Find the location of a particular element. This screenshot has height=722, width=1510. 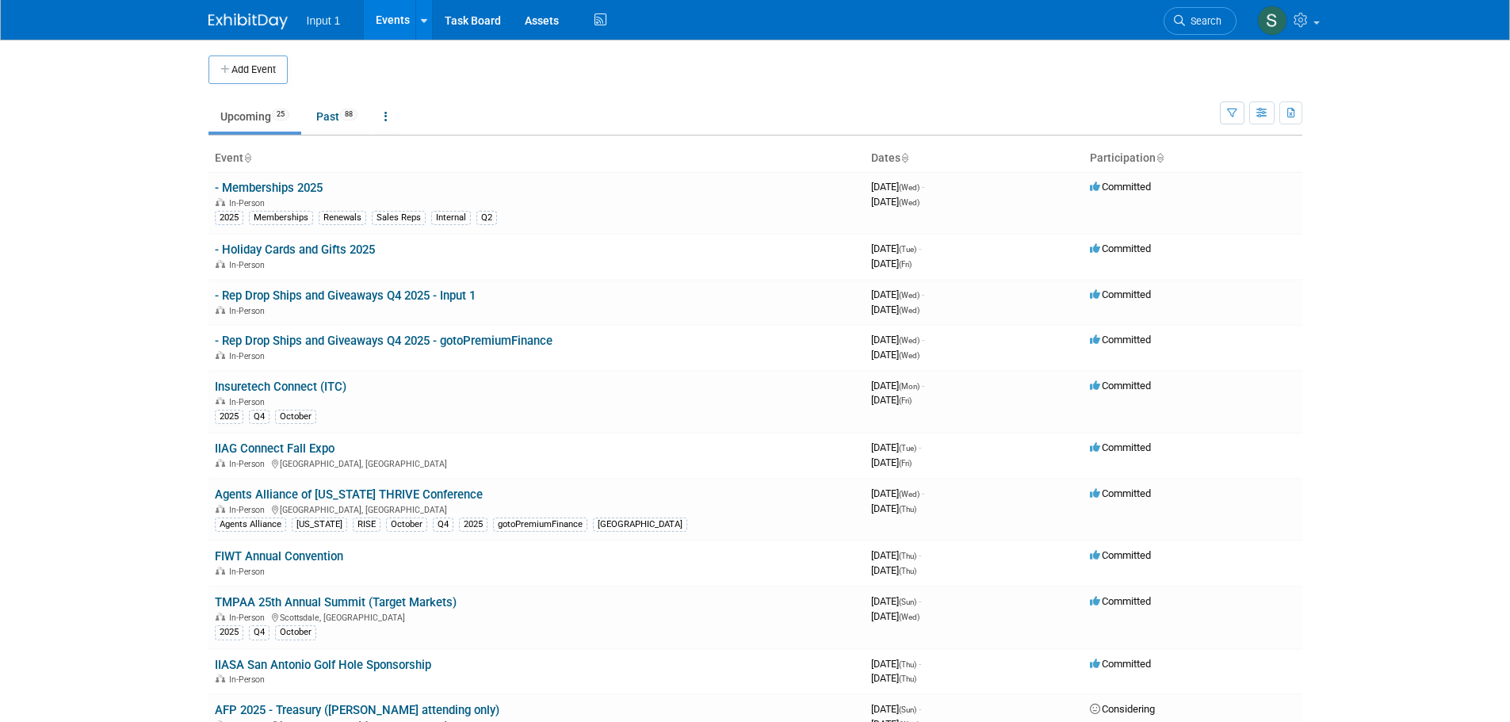

span: (Tue) is located at coordinates (907, 448).